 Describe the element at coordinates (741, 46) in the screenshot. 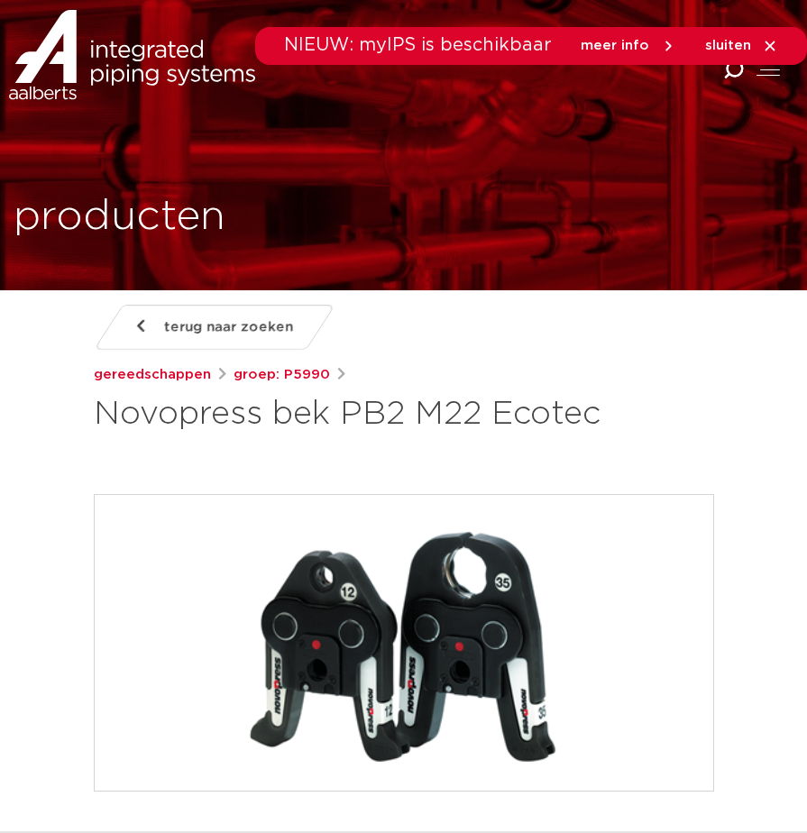

I see `a: sluiten` at that location.